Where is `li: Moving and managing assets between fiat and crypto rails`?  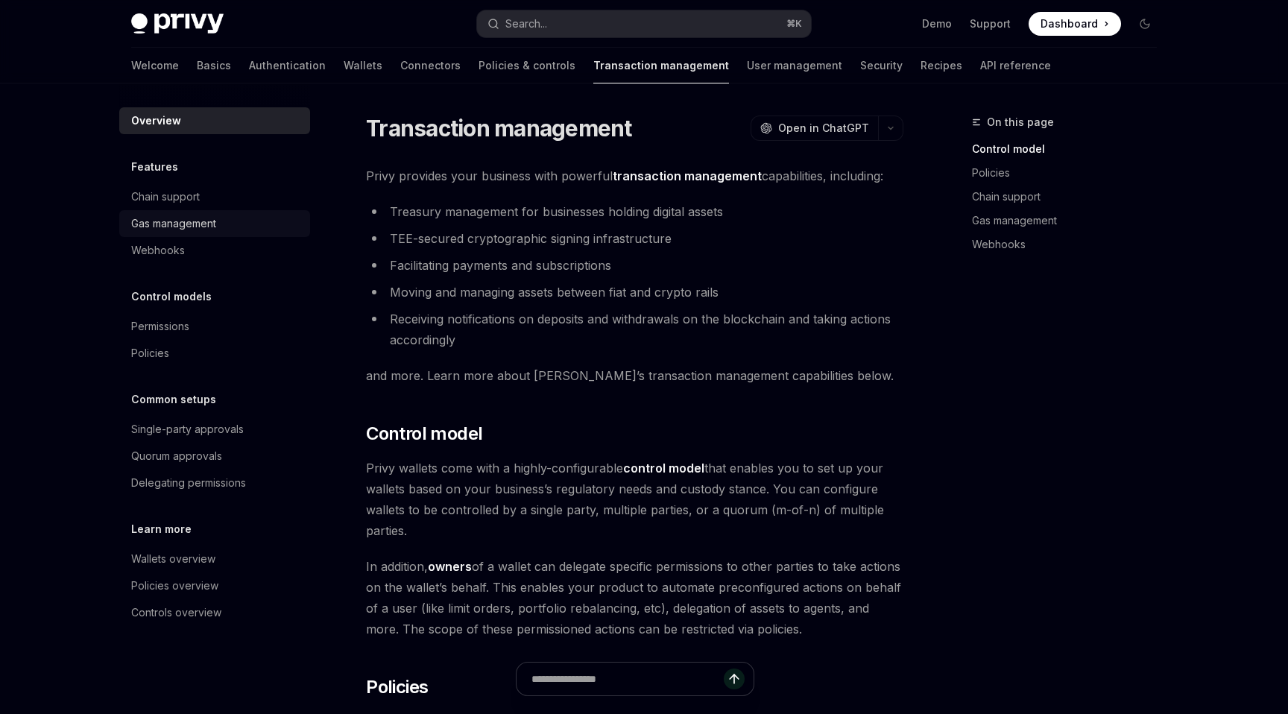 li: Moving and managing assets between fiat and crypto rails is located at coordinates (635, 292).